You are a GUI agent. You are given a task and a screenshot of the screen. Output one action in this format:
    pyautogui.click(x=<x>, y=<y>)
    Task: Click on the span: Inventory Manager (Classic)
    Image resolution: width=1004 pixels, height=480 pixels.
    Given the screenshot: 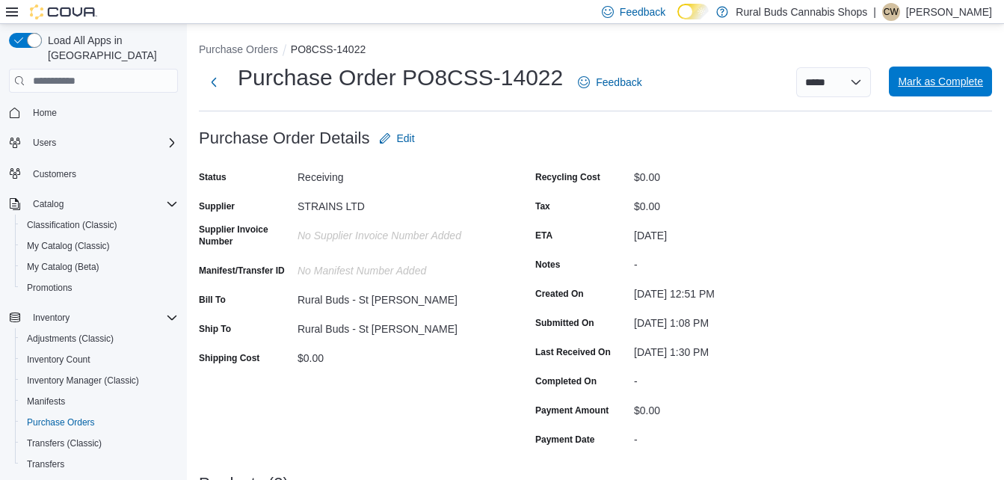 What is the action you would take?
    pyautogui.click(x=99, y=381)
    